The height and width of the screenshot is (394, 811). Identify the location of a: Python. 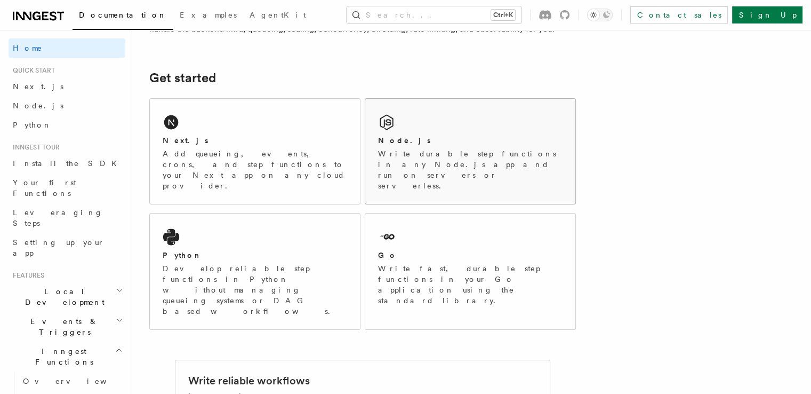
(67, 125).